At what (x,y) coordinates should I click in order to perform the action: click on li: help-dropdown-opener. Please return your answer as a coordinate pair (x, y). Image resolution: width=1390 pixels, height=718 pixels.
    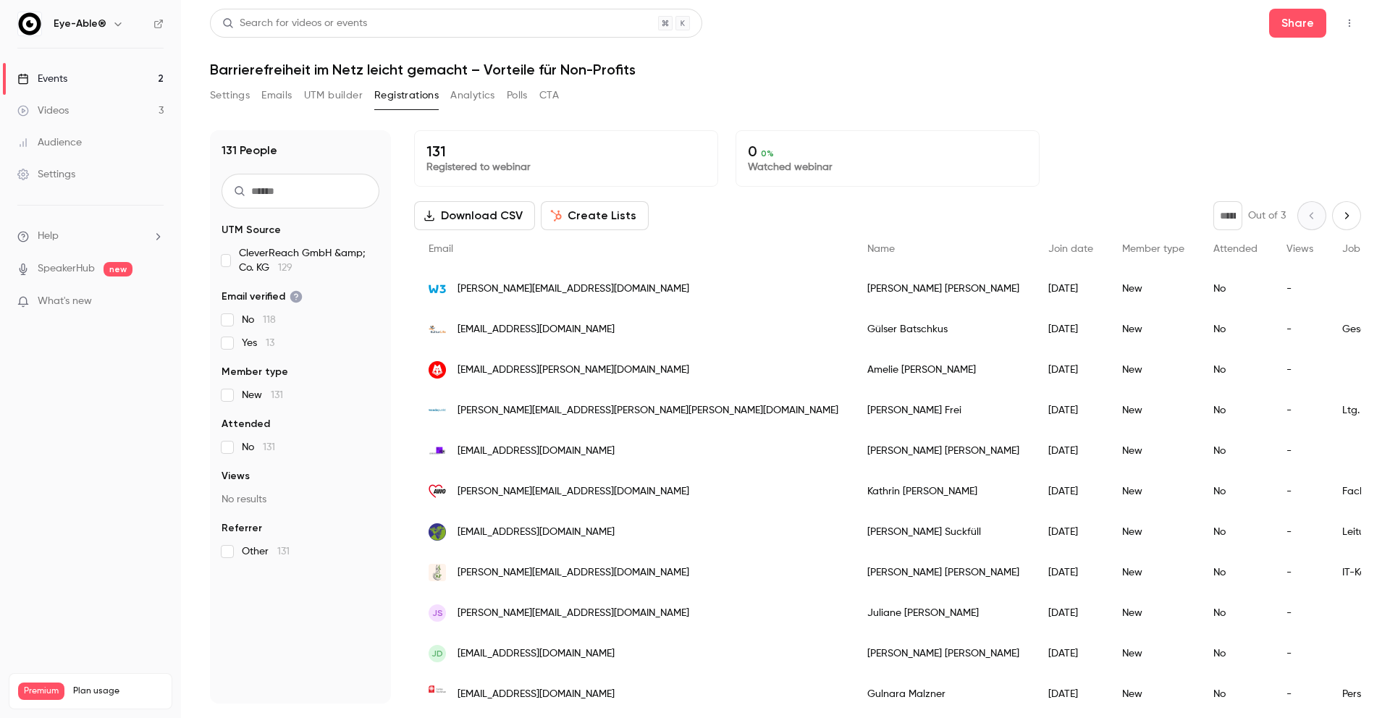
    Looking at the image, I should click on (90, 236).